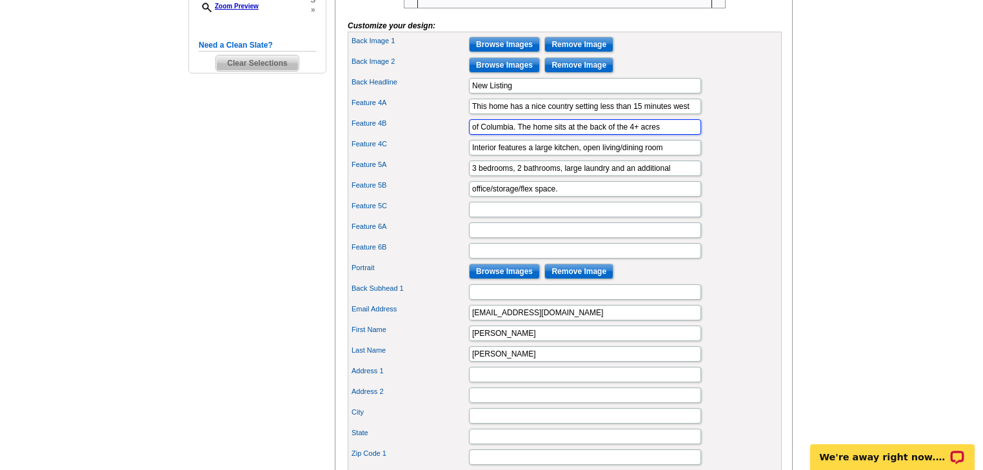  Describe the element at coordinates (410, 288) in the screenshot. I see `label: Back Subhead 1` at that location.